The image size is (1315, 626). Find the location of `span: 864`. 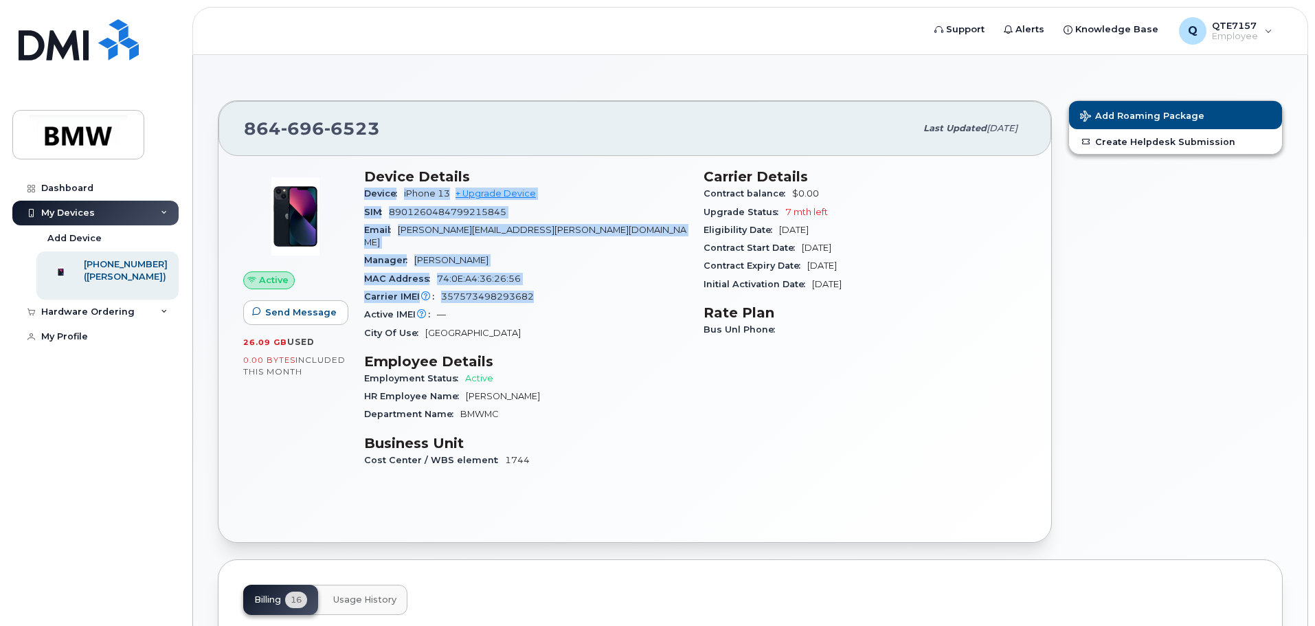

span: 864 is located at coordinates (312, 128).